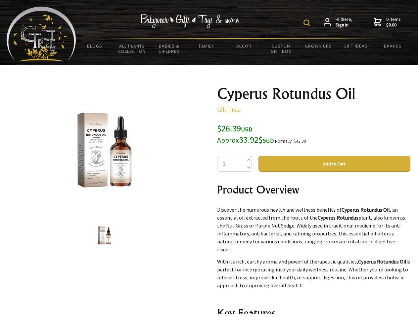 This screenshot has height=317, width=418. Describe the element at coordinates (393, 22) in the screenshot. I see `span: 0 items` at that location.